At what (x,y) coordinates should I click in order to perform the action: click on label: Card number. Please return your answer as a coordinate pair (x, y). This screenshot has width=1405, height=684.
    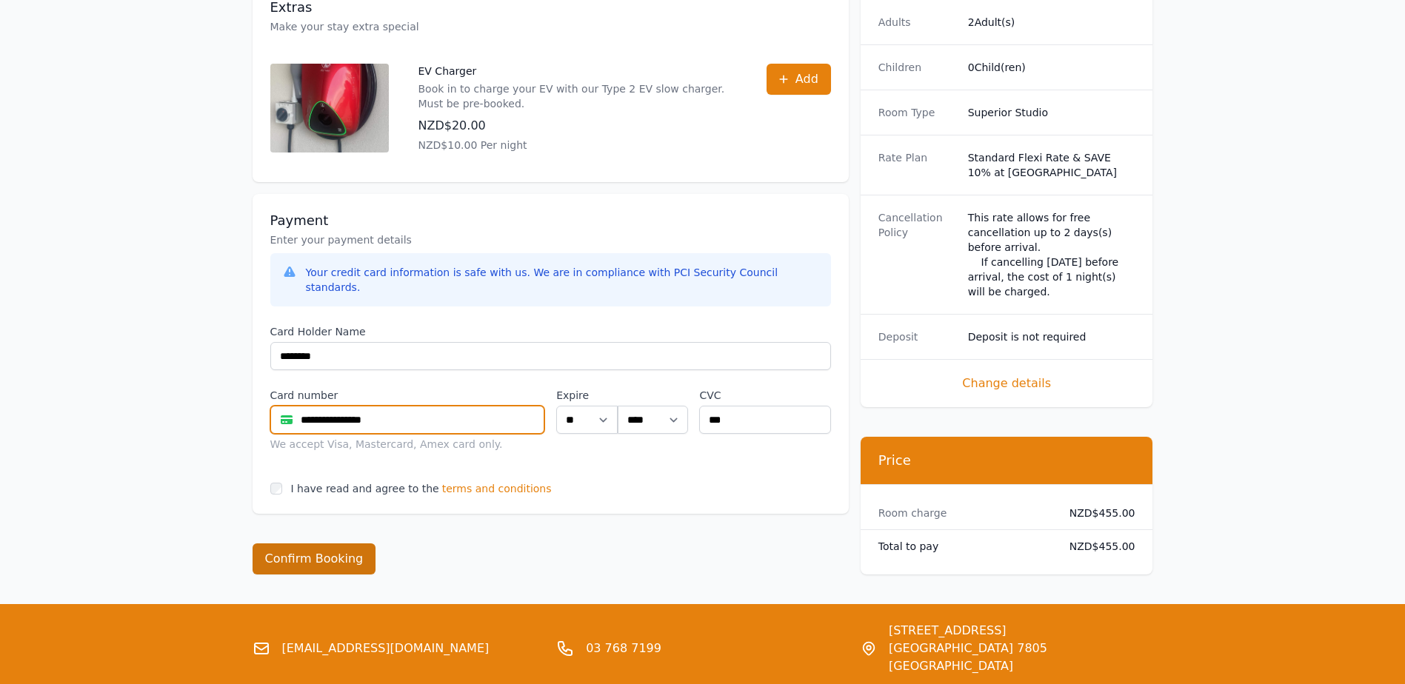
    Looking at the image, I should click on (407, 396).